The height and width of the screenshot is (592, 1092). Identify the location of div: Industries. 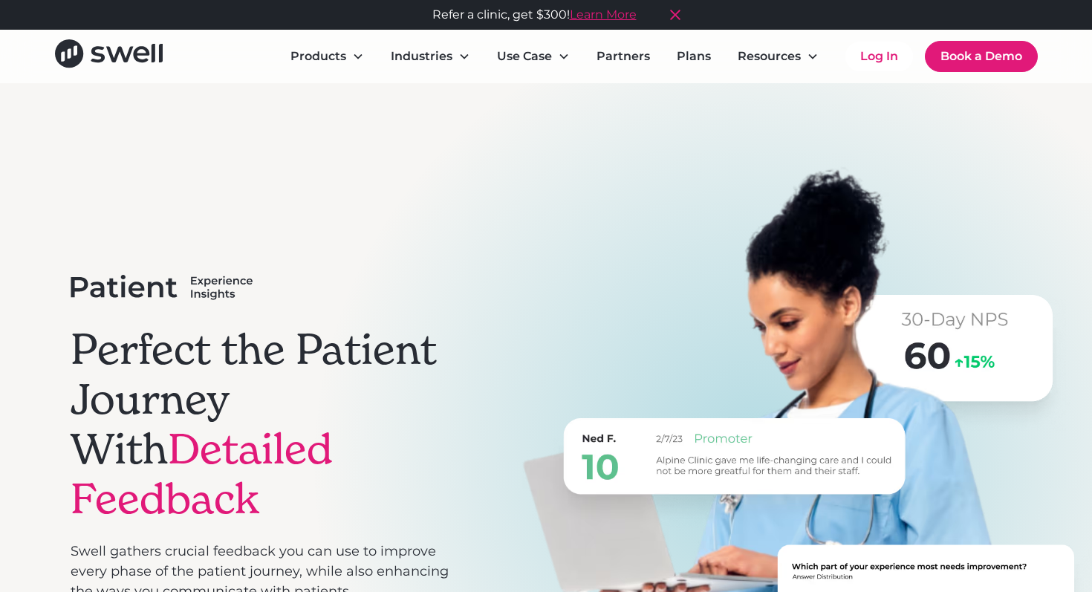
(421, 56).